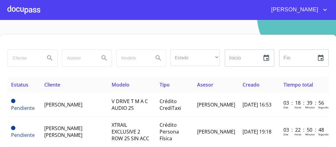 This screenshot has width=336, height=147. What do you see at coordinates (52, 85) in the screenshot?
I see `span: Cliente` at bounding box center [52, 85].